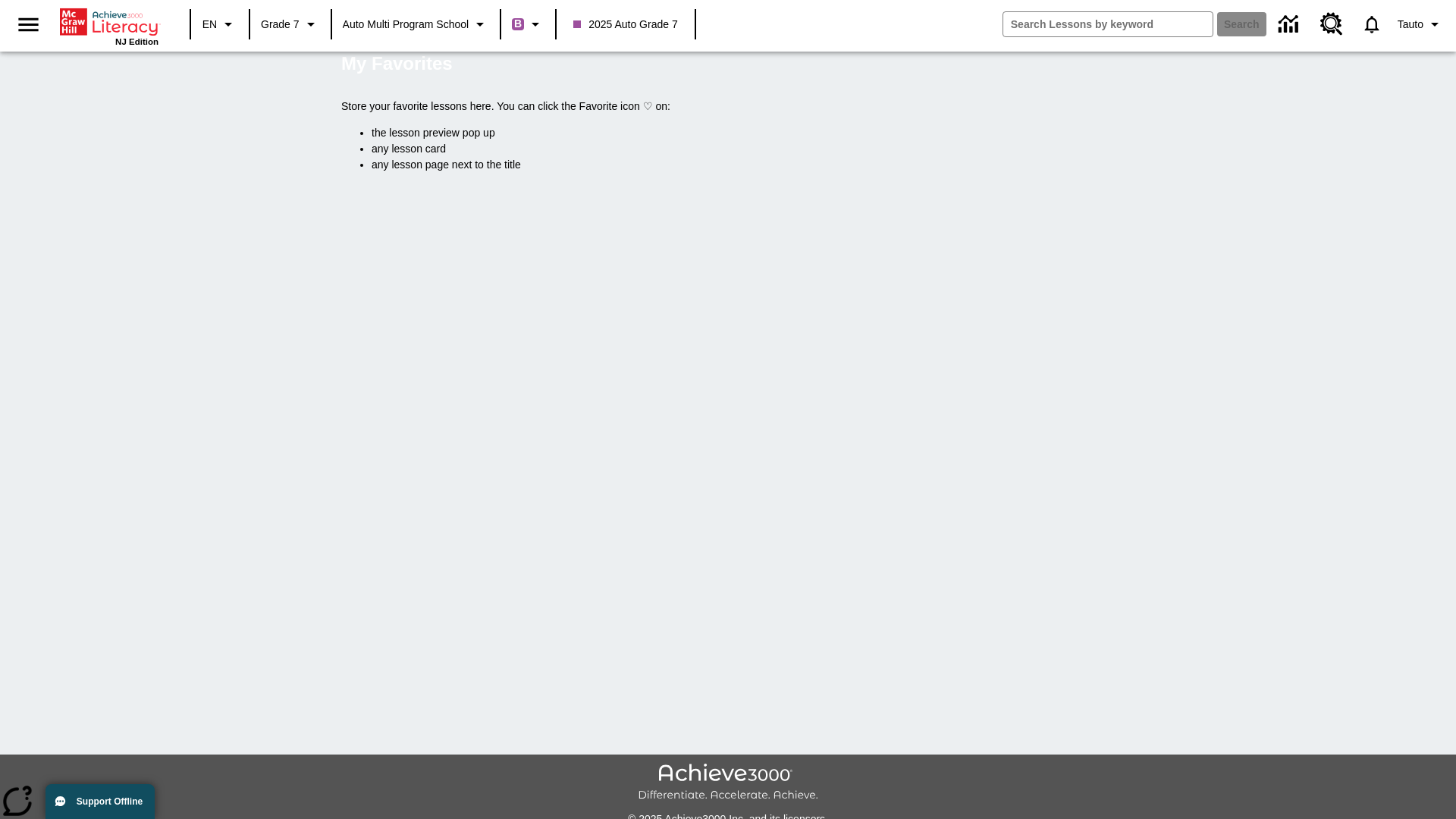  I want to click on a: Home, so click(109, 22).